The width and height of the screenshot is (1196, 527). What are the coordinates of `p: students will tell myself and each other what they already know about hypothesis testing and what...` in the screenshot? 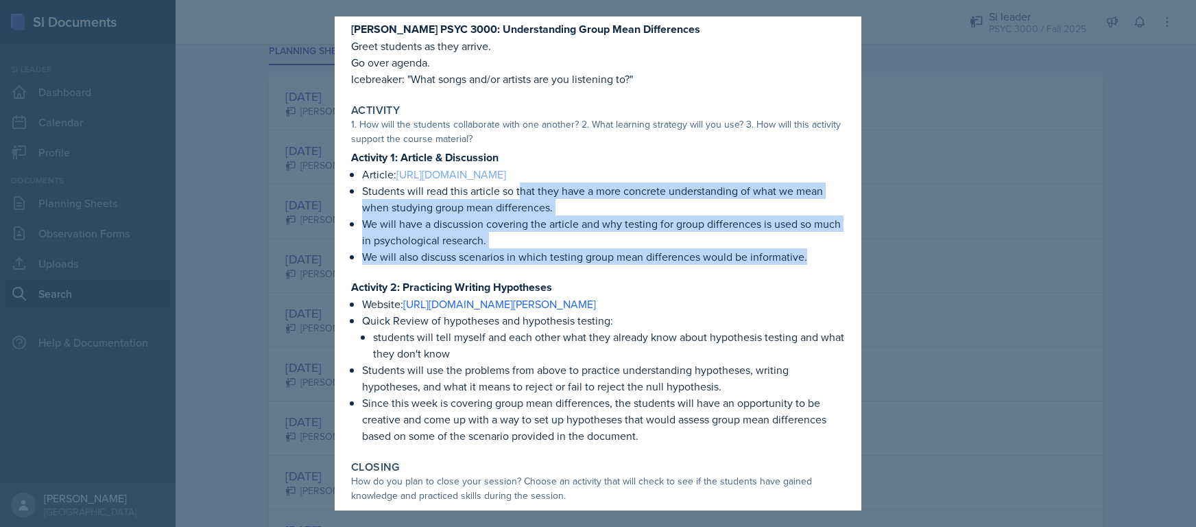 It's located at (609, 345).